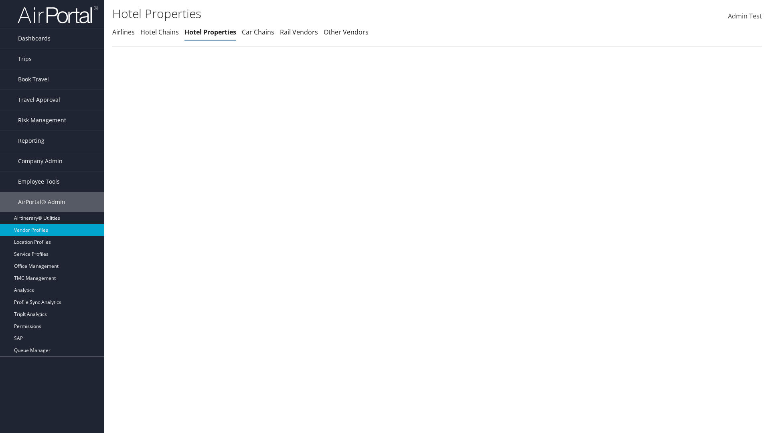 This screenshot has width=770, height=433. What do you see at coordinates (25, 59) in the screenshot?
I see `span: Trips` at bounding box center [25, 59].